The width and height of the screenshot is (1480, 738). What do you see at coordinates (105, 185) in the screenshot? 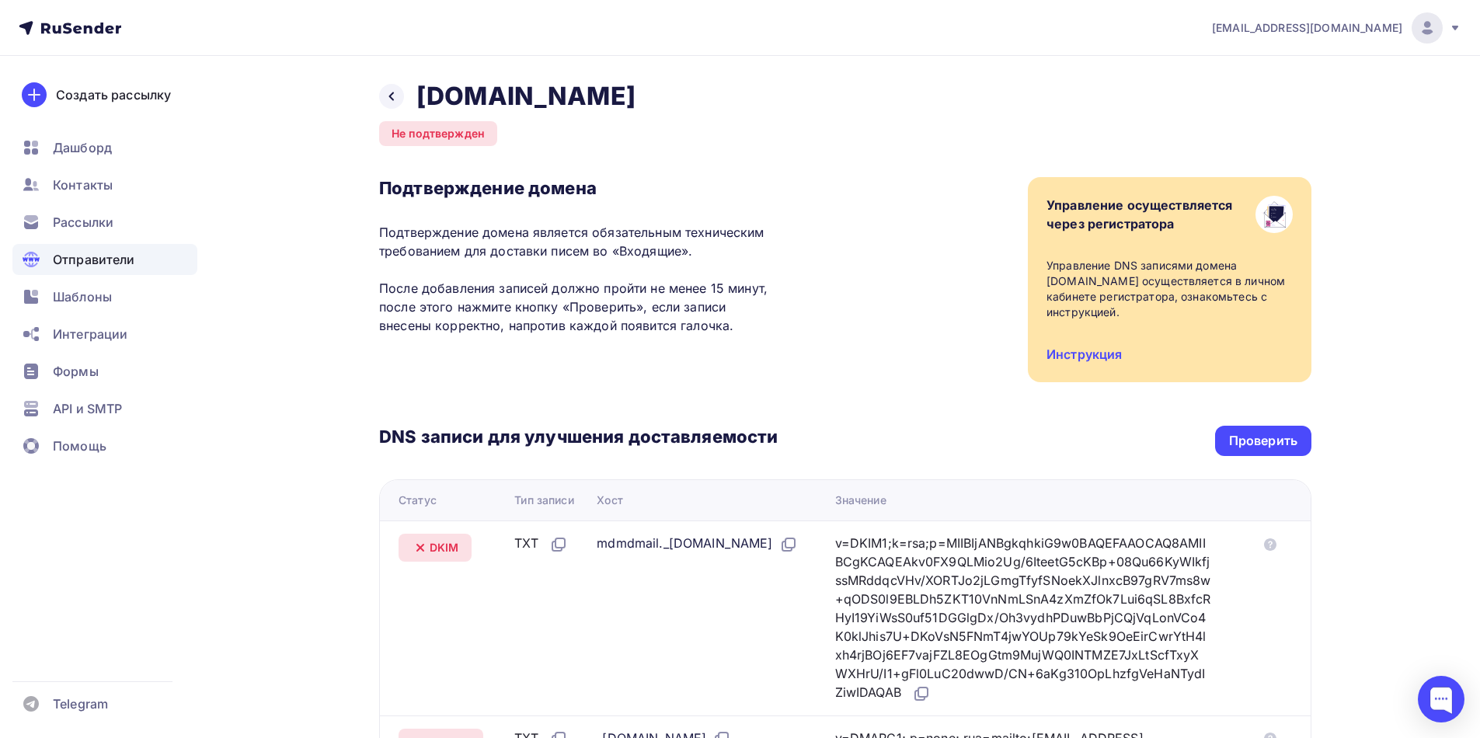
I see `a: Контакты` at bounding box center [105, 185].